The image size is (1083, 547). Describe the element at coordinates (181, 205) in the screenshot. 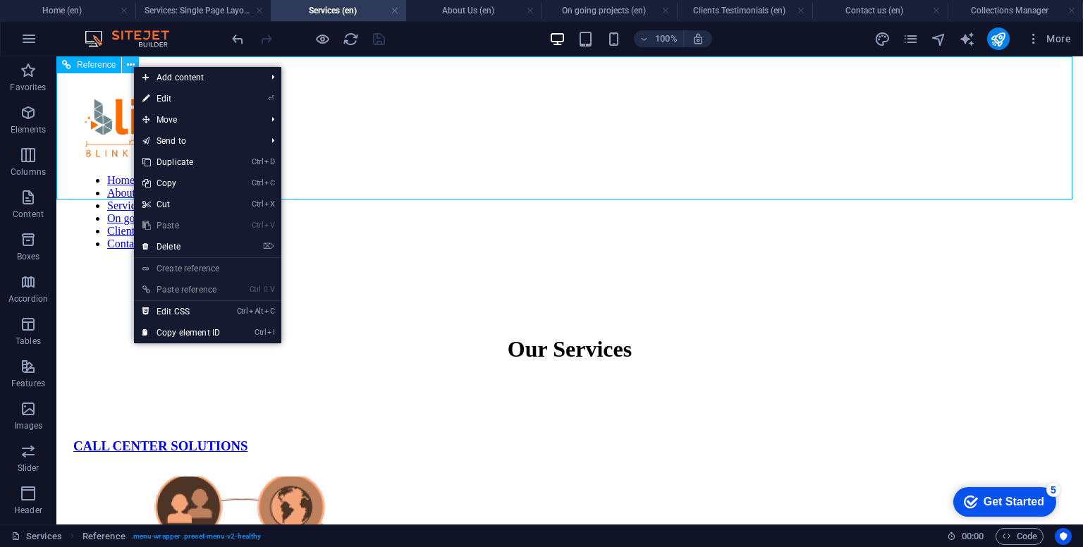

I see `a: CtrlXCut` at that location.